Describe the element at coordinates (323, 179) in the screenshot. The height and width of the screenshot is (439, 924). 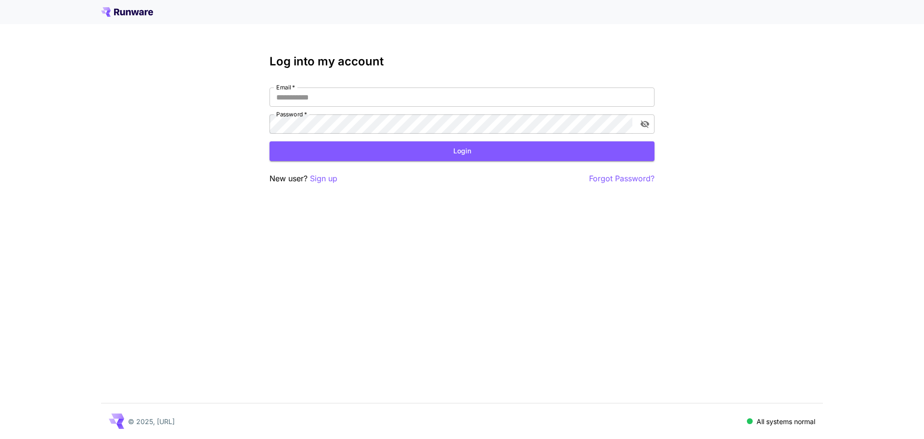
I see `p: Sign up` at that location.